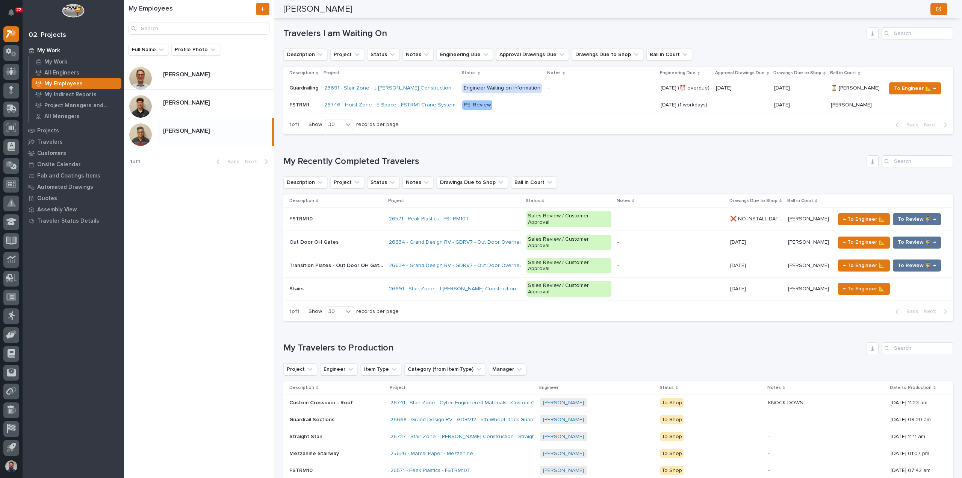 The image size is (962, 478). What do you see at coordinates (76, 105) in the screenshot?
I see `a: Project Managers and Engineers` at bounding box center [76, 105].